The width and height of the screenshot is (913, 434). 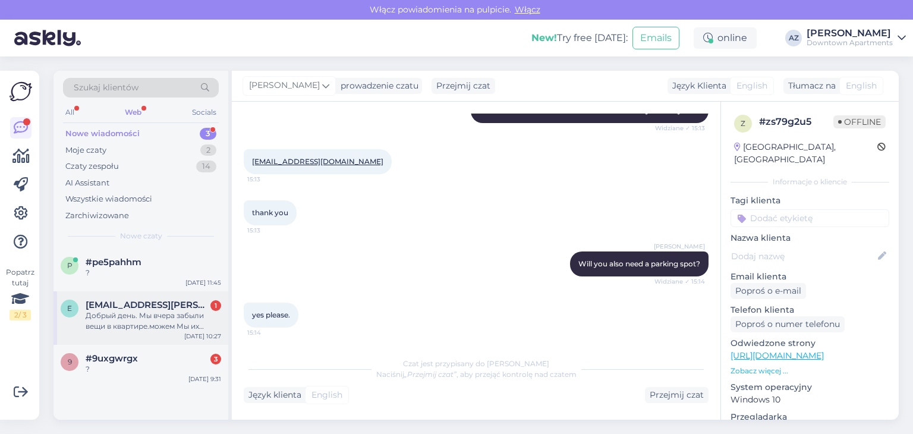 I want to click on div: 2 / 3, so click(x=20, y=315).